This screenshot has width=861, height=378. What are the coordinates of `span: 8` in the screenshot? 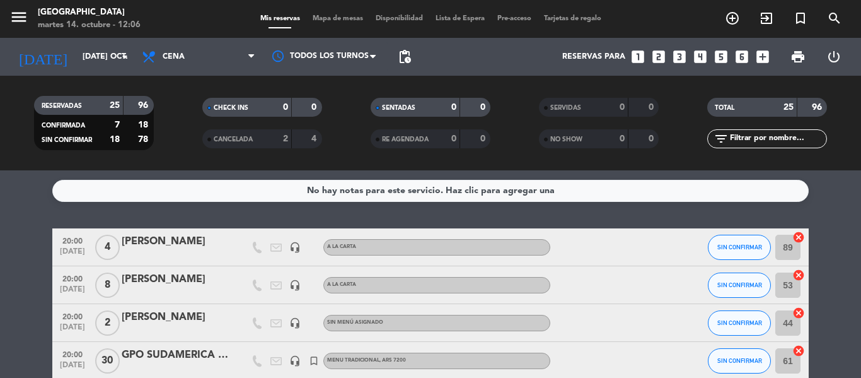 It's located at (107, 285).